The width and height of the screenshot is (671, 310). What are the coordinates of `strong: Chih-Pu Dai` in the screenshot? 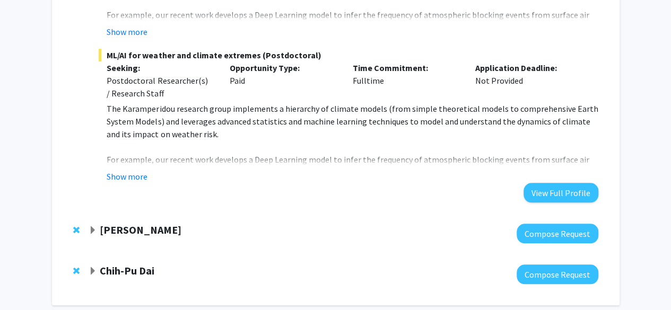 It's located at (127, 271).